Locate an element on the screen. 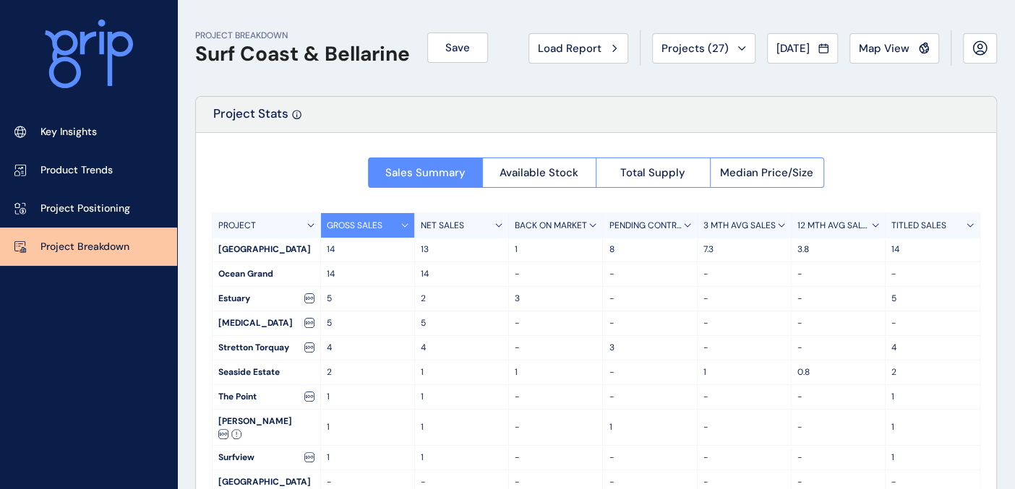 The height and width of the screenshot is (489, 1015). p: Key Insights is located at coordinates (69, 132).